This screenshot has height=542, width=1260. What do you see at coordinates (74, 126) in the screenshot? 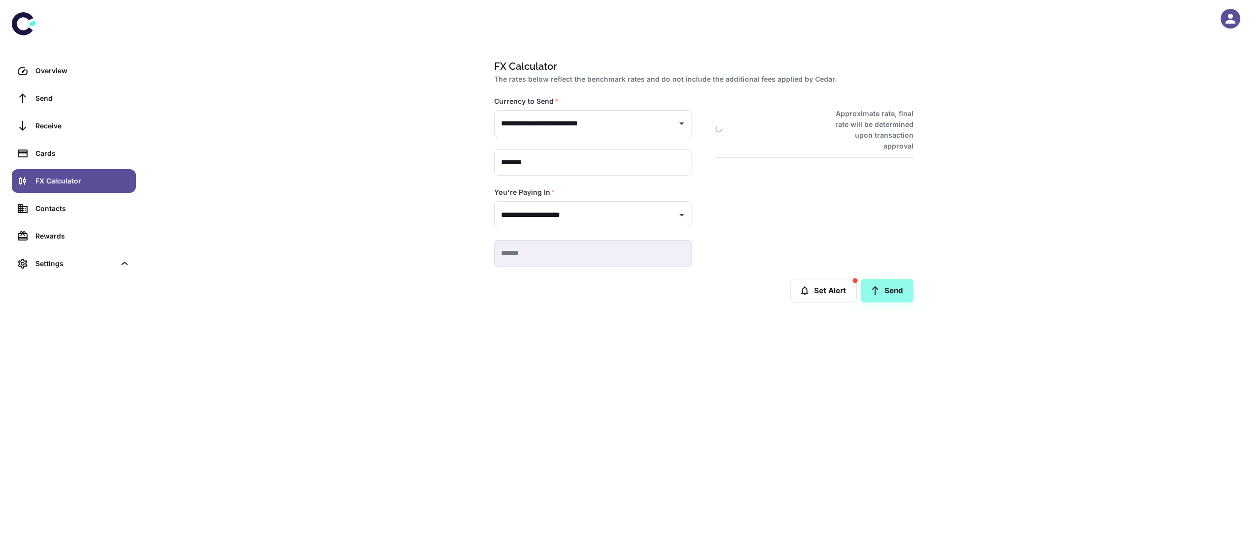
I see `a: Receive` at bounding box center [74, 126].